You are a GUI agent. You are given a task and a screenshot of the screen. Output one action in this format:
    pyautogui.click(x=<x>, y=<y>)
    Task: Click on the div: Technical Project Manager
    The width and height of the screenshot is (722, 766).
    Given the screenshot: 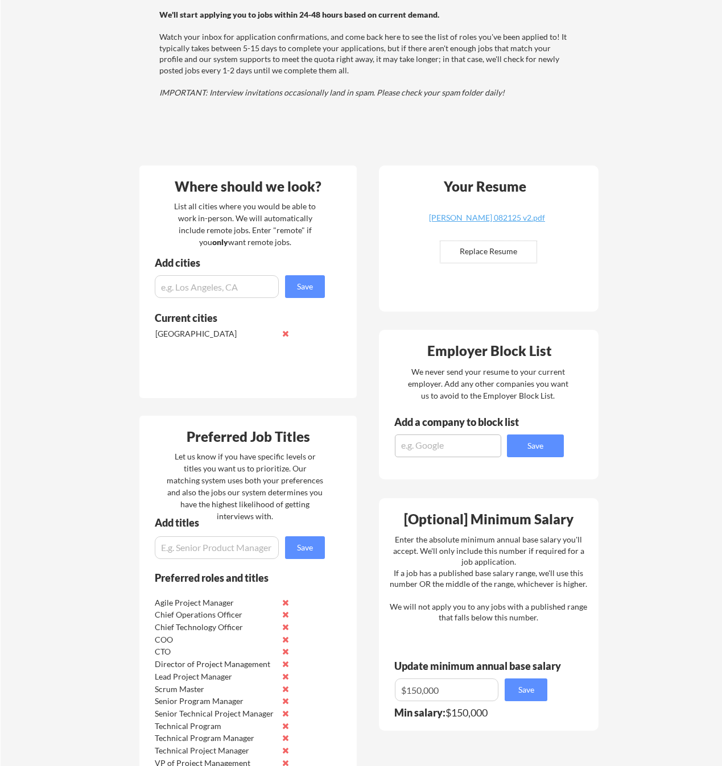 What is the action you would take?
    pyautogui.click(x=214, y=751)
    